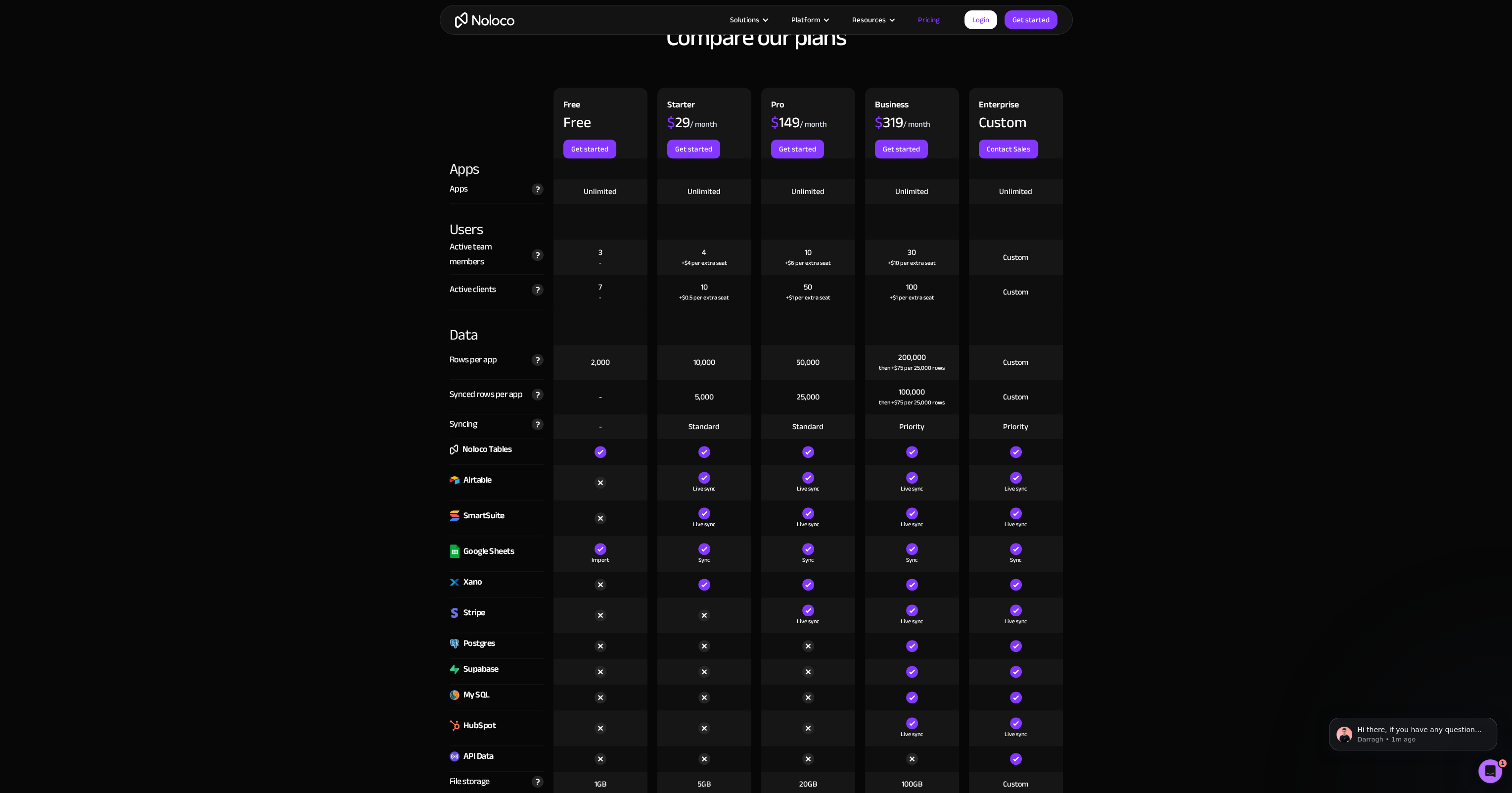 This screenshot has height=793, width=1512. I want to click on div: 100,000, so click(911, 392).